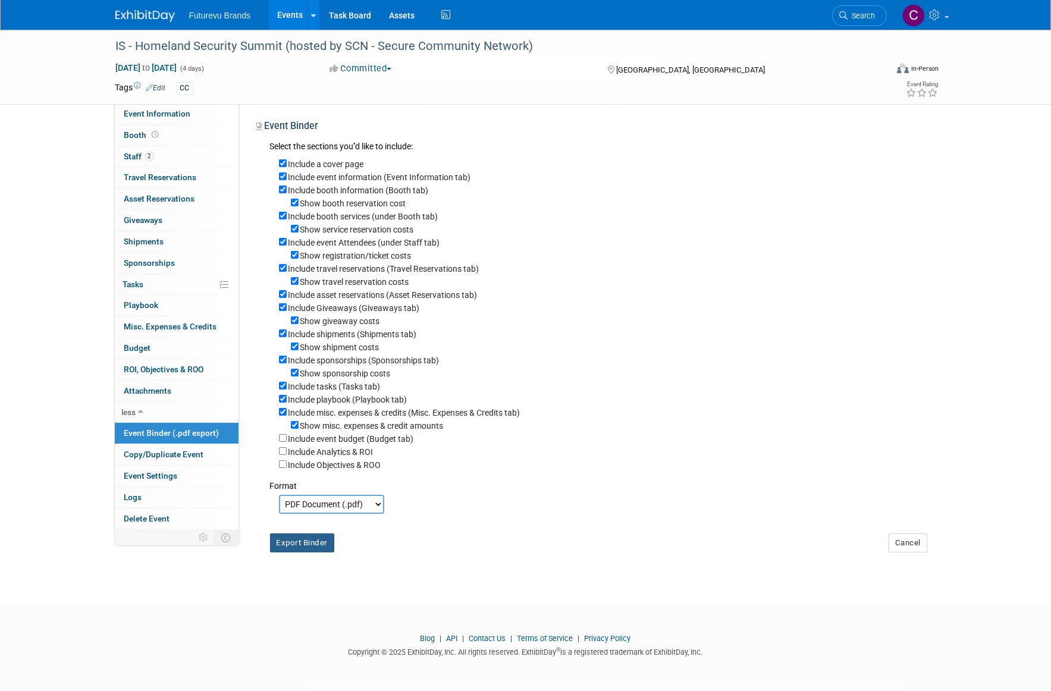 Image resolution: width=1051 pixels, height=691 pixels. What do you see at coordinates (177, 455) in the screenshot?
I see `a: Copy/Duplicate Event` at bounding box center [177, 455].